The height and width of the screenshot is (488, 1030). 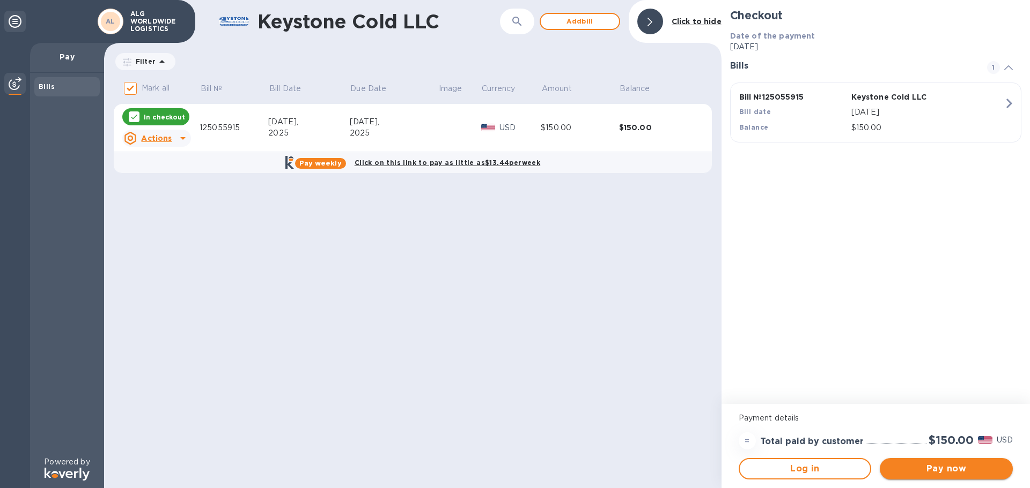 I want to click on span: Bill №, so click(x=218, y=88).